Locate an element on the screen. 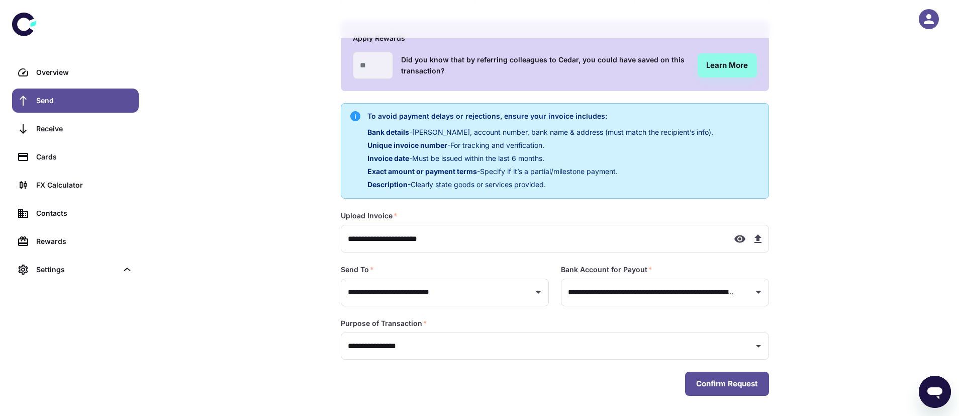 The image size is (959, 416). div: Send is located at coordinates (84, 101).